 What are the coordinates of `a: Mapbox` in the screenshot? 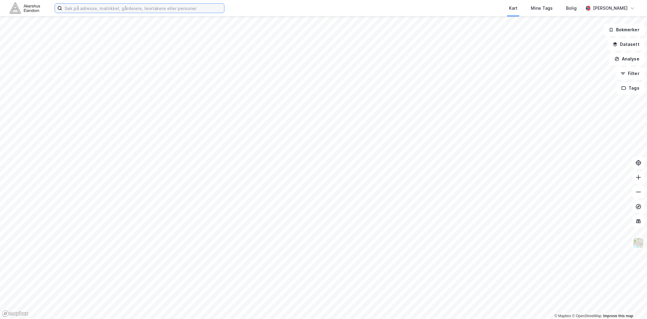 It's located at (563, 316).